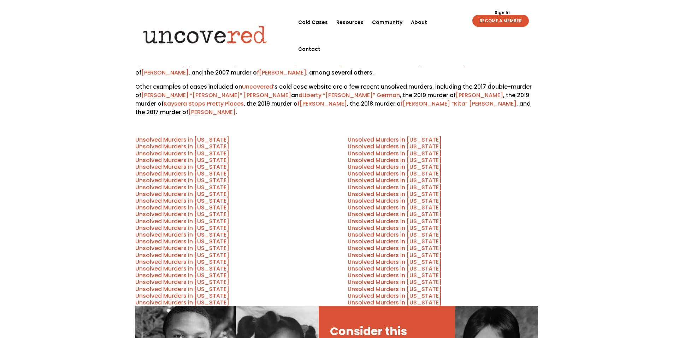 Image resolution: width=673 pixels, height=338 pixels. I want to click on p: Other examples of cases included on ‘s cold case website are a few recent unsolved murders, inclu..., so click(337, 100).